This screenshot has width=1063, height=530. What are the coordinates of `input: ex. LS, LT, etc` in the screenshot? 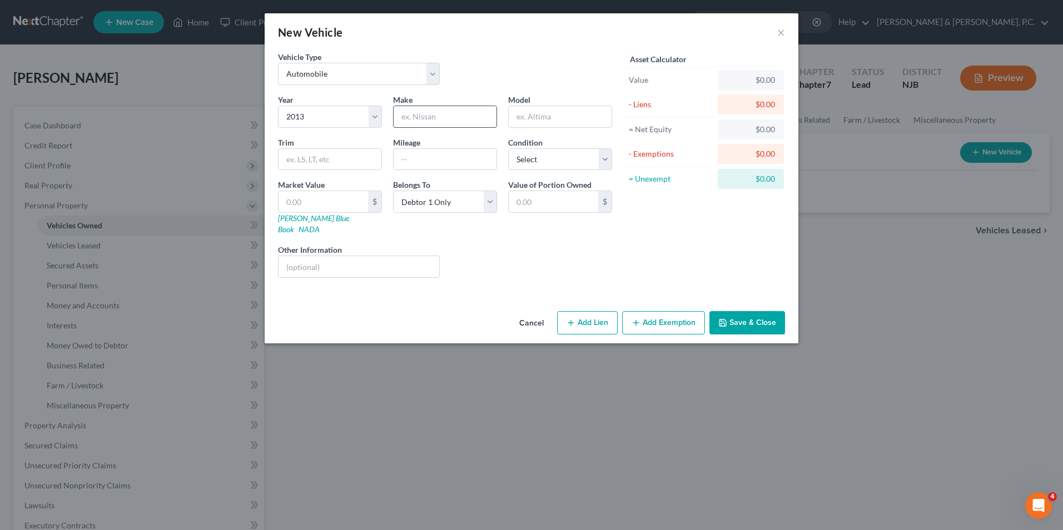 It's located at (330, 160).